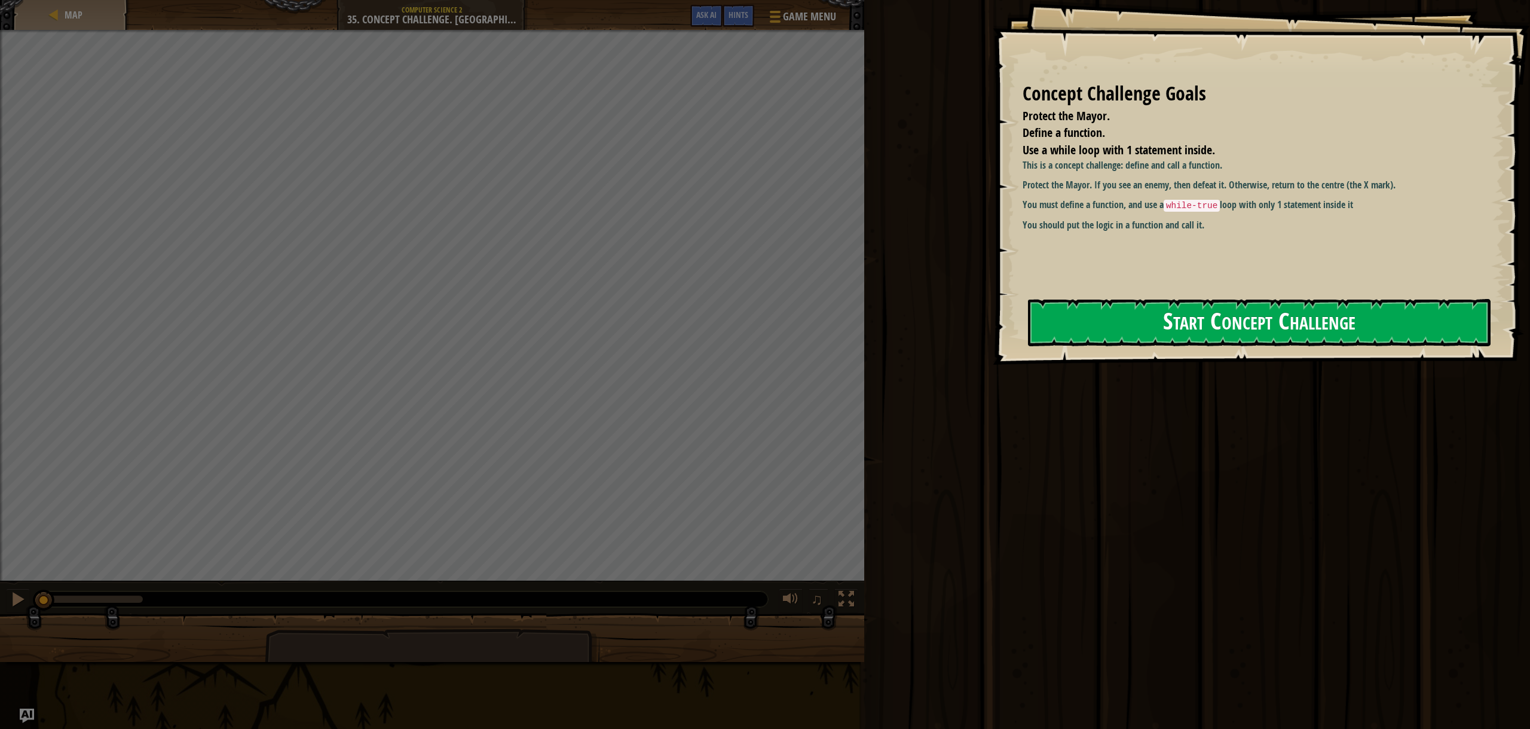 This screenshot has height=729, width=1530. What do you see at coordinates (1246, 133) in the screenshot?
I see `li: Define a function.` at bounding box center [1246, 133].